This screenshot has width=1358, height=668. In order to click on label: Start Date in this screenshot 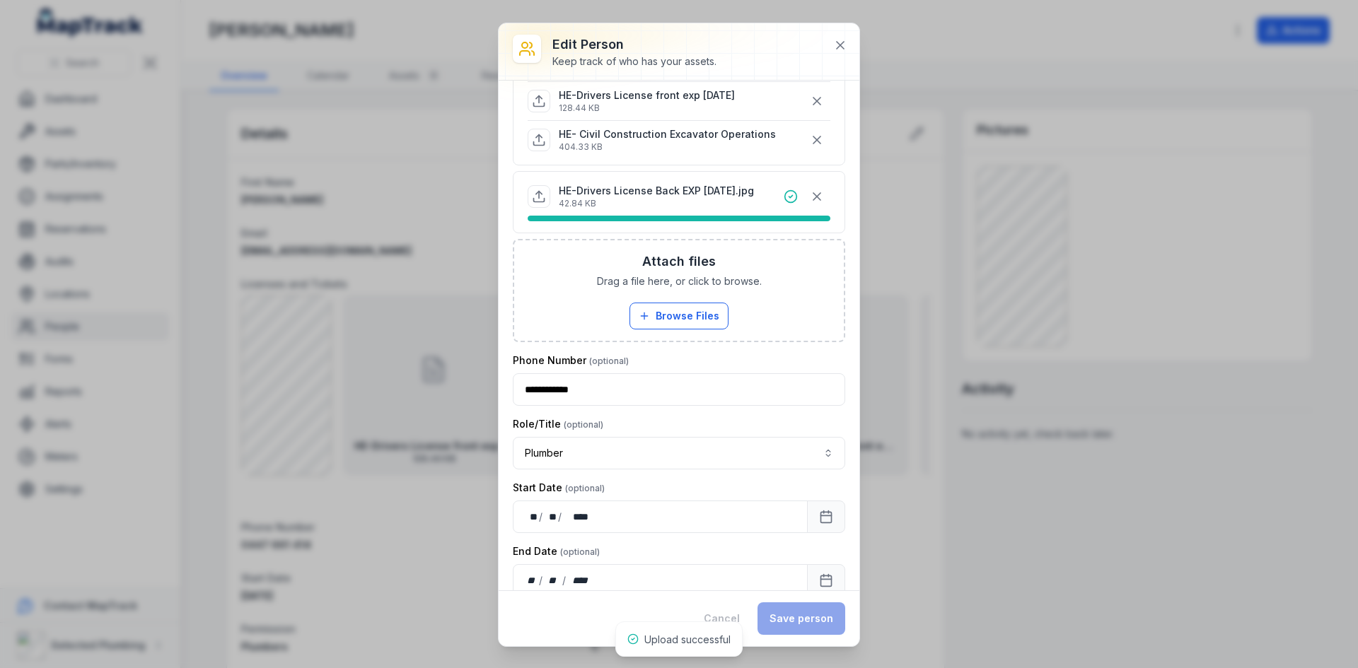, I will do `click(559, 488)`.